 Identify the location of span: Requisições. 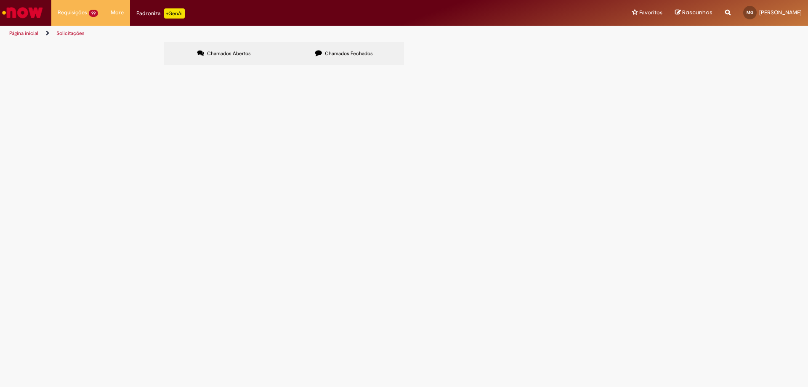
(72, 13).